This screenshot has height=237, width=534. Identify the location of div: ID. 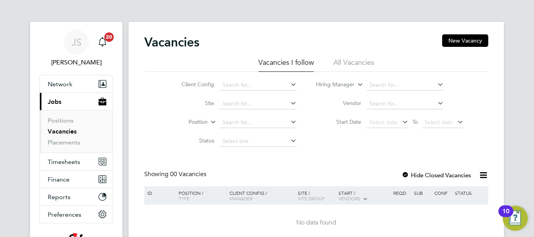
(159, 193).